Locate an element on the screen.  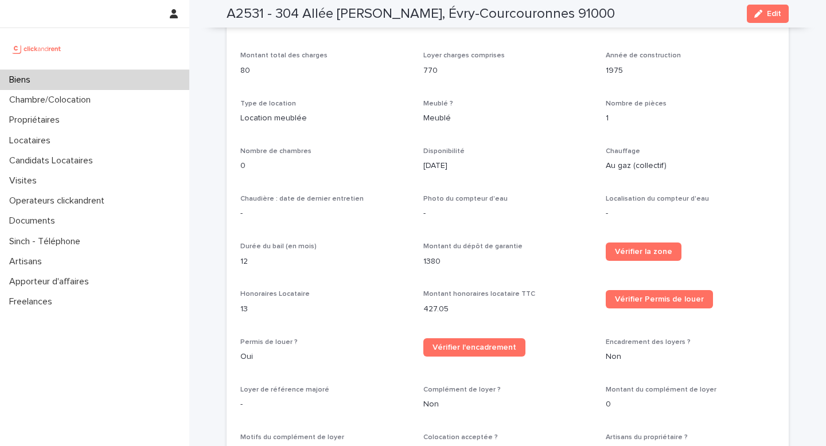
p: Visites is located at coordinates (25, 181).